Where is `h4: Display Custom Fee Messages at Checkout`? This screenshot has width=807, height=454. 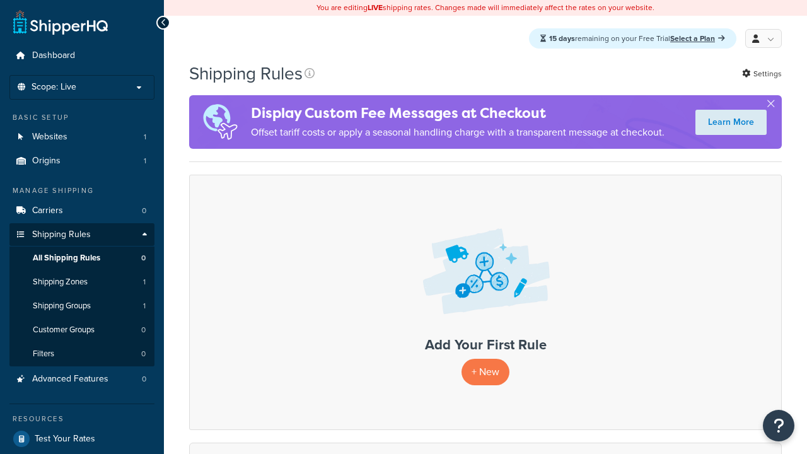 h4: Display Custom Fee Messages at Checkout is located at coordinates (458, 113).